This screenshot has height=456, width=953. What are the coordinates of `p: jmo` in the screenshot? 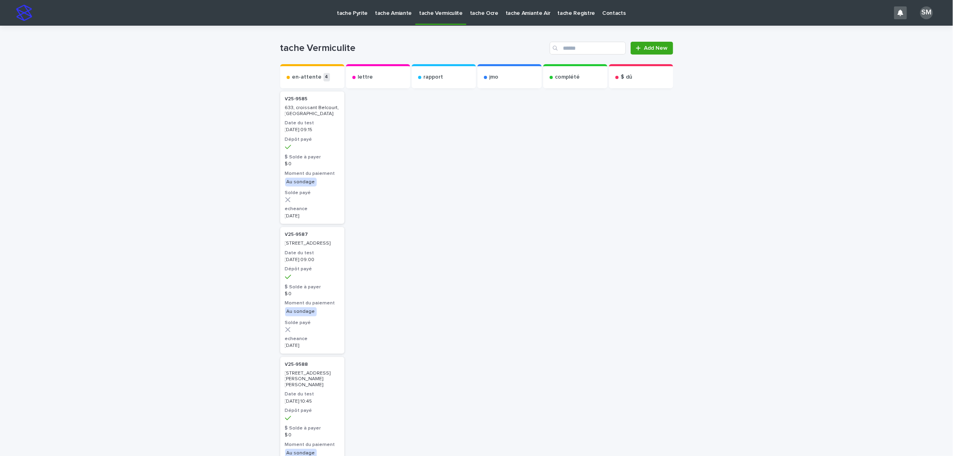 It's located at (494, 77).